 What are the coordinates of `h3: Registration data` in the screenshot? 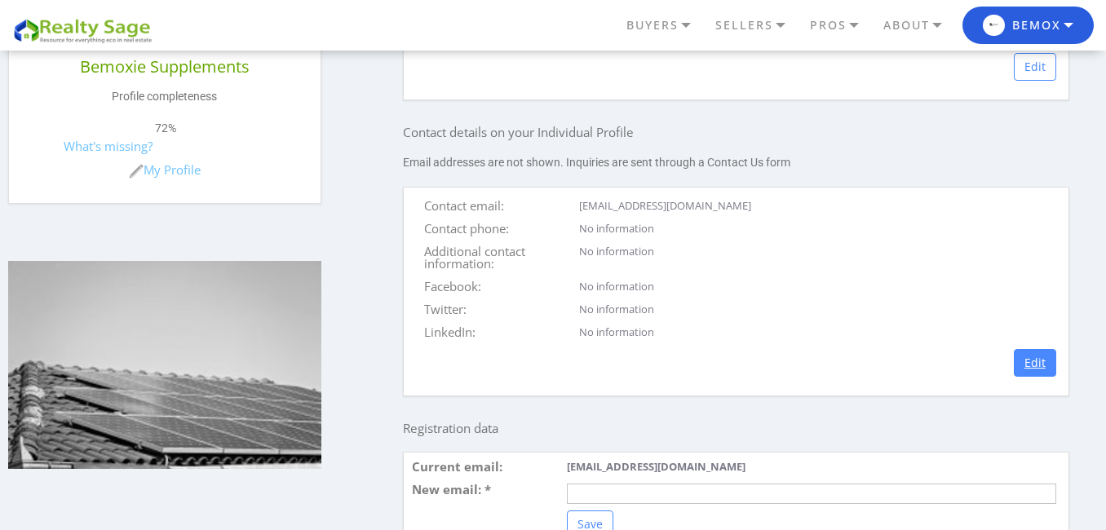 It's located at (735, 428).